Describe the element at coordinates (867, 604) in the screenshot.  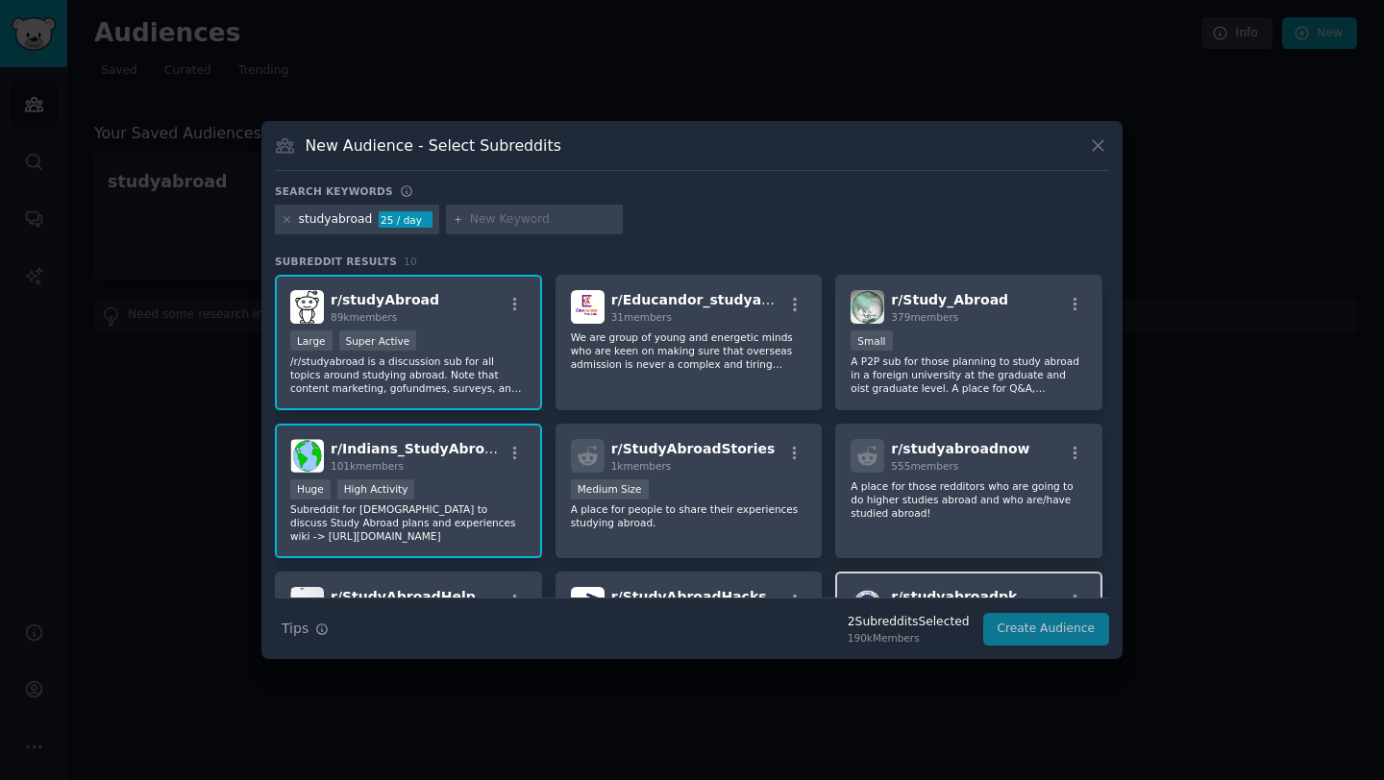
I see `img: studyabroadpk` at that location.